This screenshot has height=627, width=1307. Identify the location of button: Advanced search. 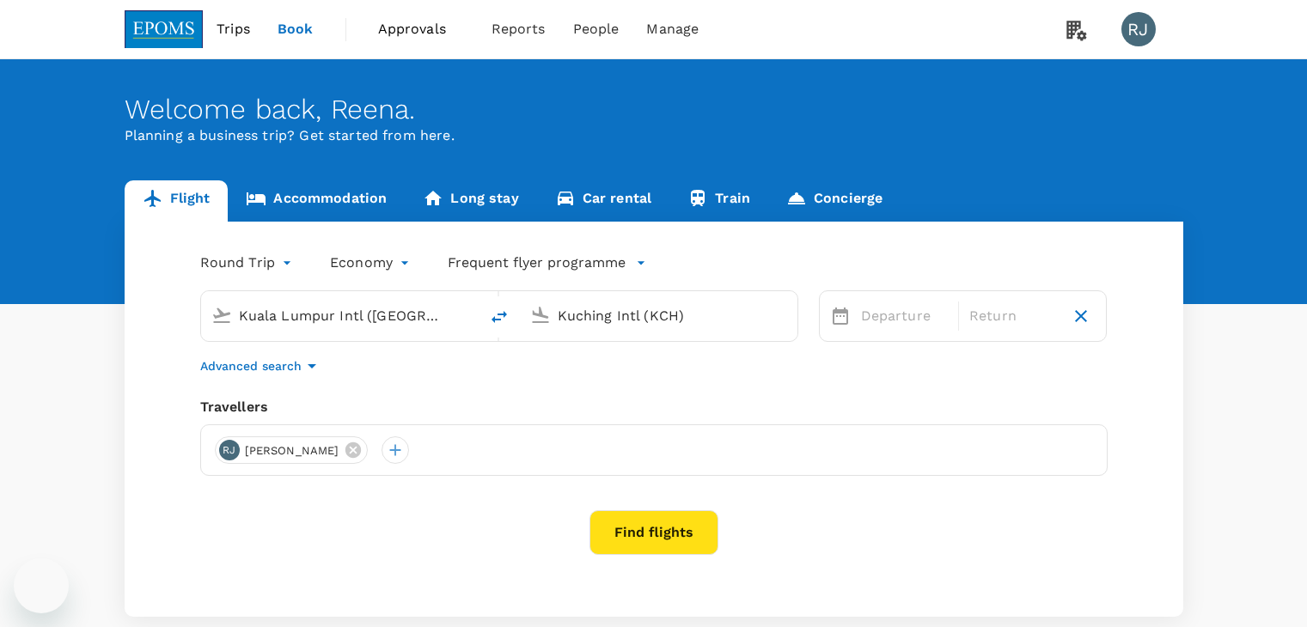
(261, 366).